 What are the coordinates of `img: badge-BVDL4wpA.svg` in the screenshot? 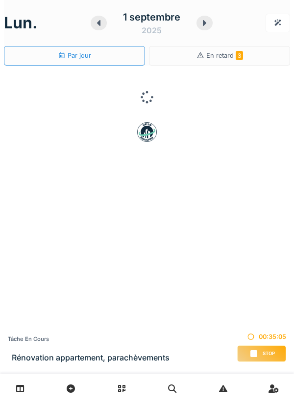 It's located at (147, 132).